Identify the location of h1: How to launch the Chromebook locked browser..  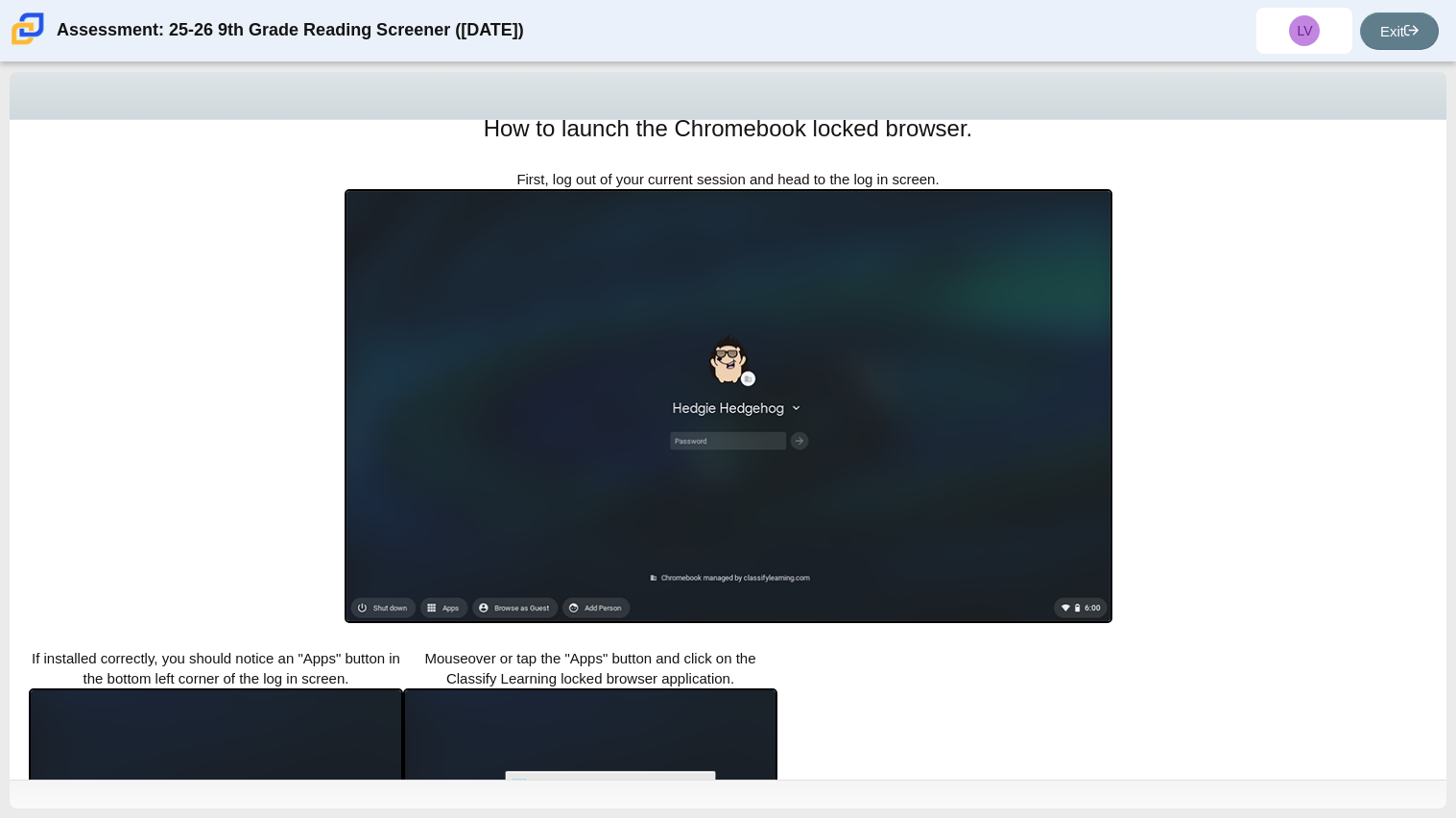
(728, 129).